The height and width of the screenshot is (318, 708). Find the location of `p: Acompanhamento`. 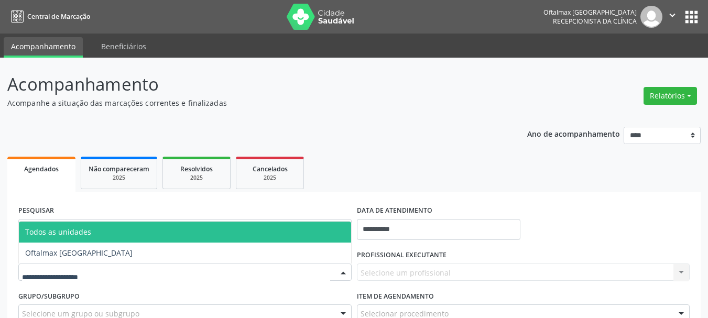

p: Acompanhamento is located at coordinates (250, 84).